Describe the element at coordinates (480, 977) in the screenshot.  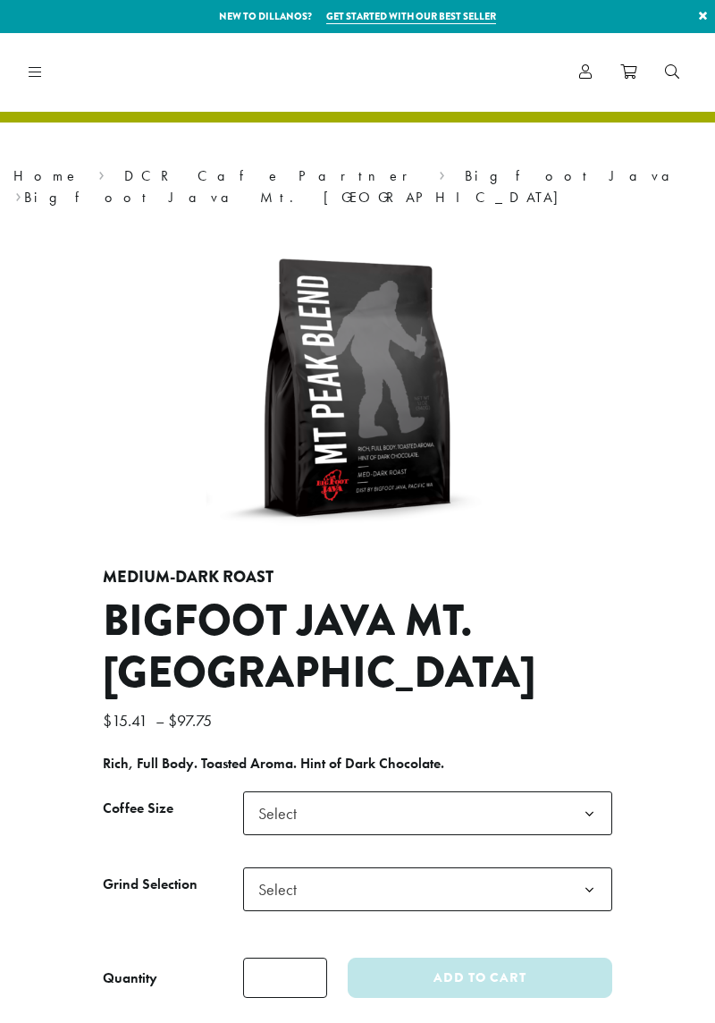
I see `button: Add to cart` at that location.